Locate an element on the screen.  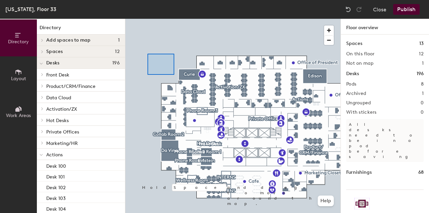
p: All desks need to be in a pod before saving is located at coordinates (385, 140).